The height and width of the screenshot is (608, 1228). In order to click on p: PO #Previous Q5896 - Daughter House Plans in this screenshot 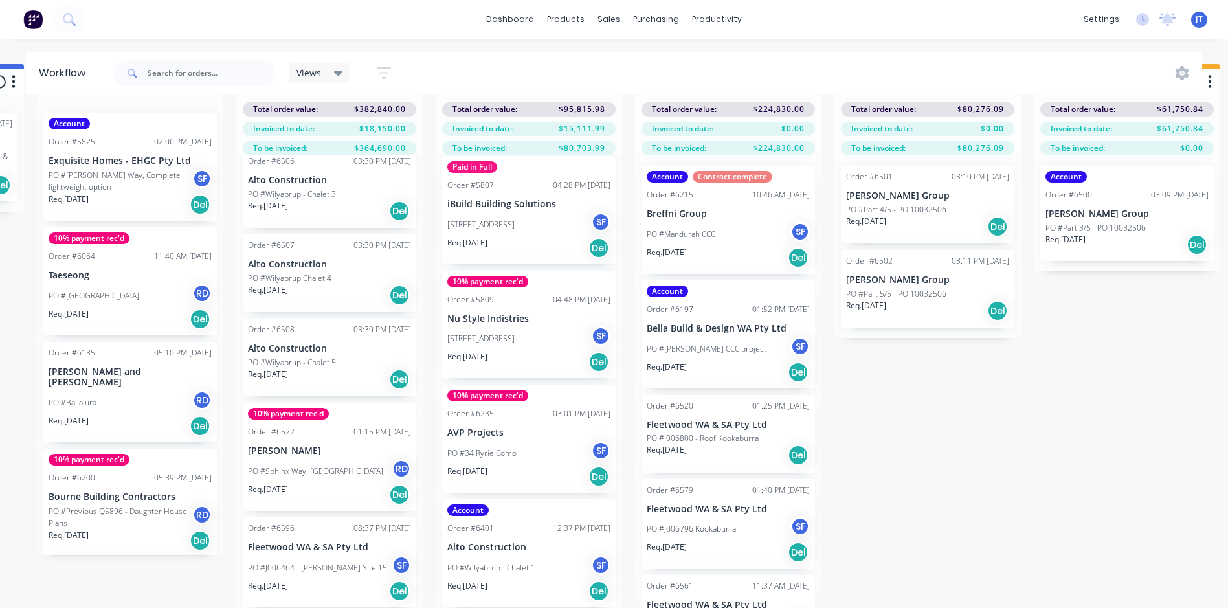, I will do `click(120, 517)`.